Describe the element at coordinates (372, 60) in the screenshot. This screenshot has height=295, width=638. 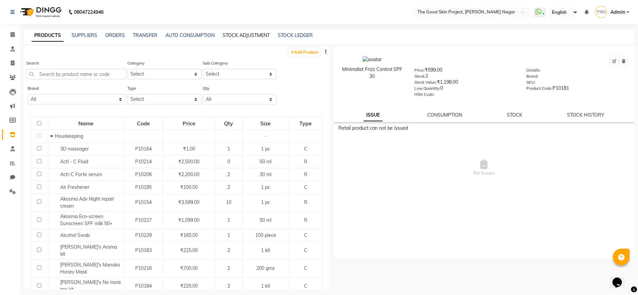
I see `img: avatar` at that location.